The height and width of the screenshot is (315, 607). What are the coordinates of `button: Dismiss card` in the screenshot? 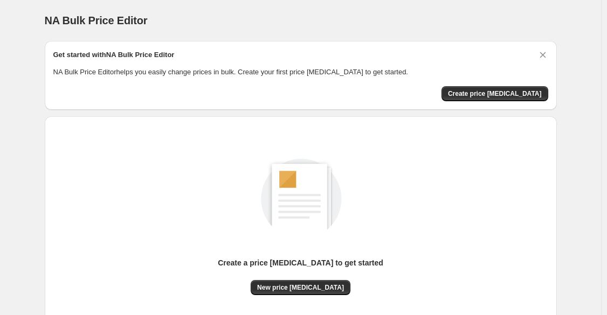 It's located at (543, 55).